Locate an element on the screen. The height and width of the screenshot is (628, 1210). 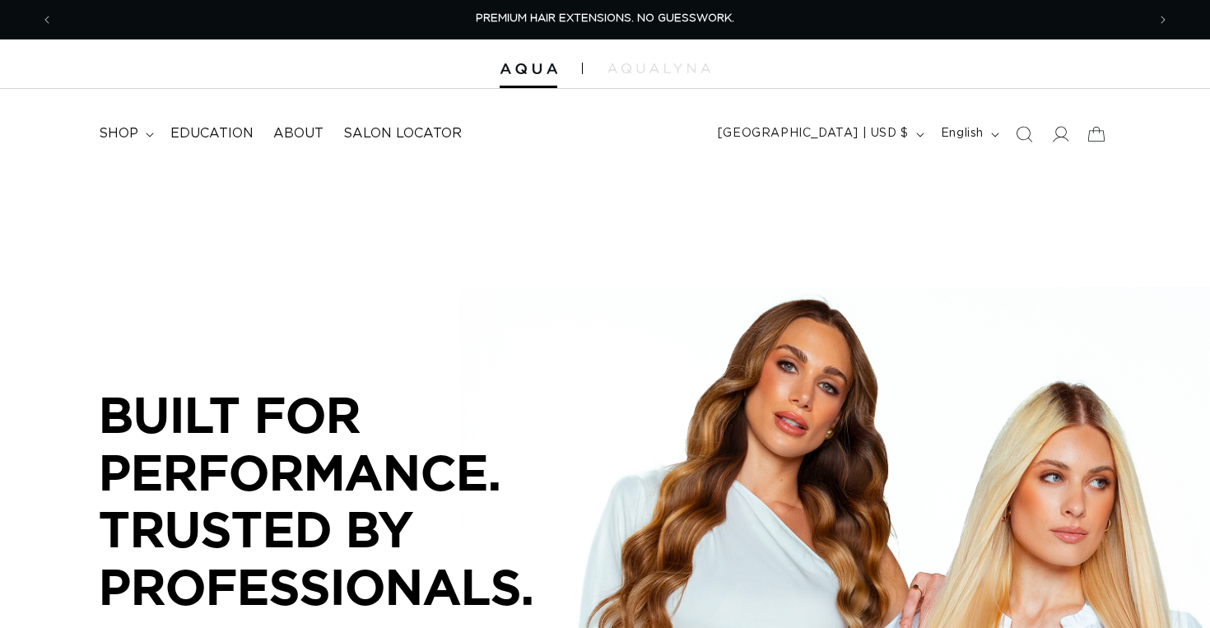
a: About is located at coordinates (298, 133).